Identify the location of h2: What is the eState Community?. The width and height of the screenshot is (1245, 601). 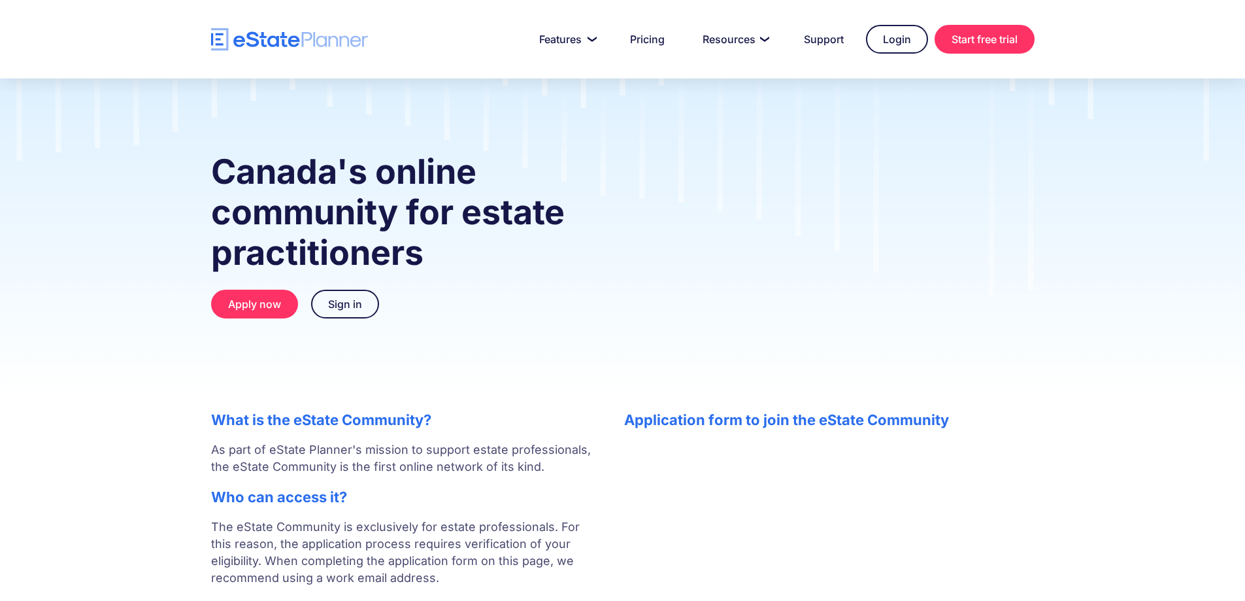
(405, 420).